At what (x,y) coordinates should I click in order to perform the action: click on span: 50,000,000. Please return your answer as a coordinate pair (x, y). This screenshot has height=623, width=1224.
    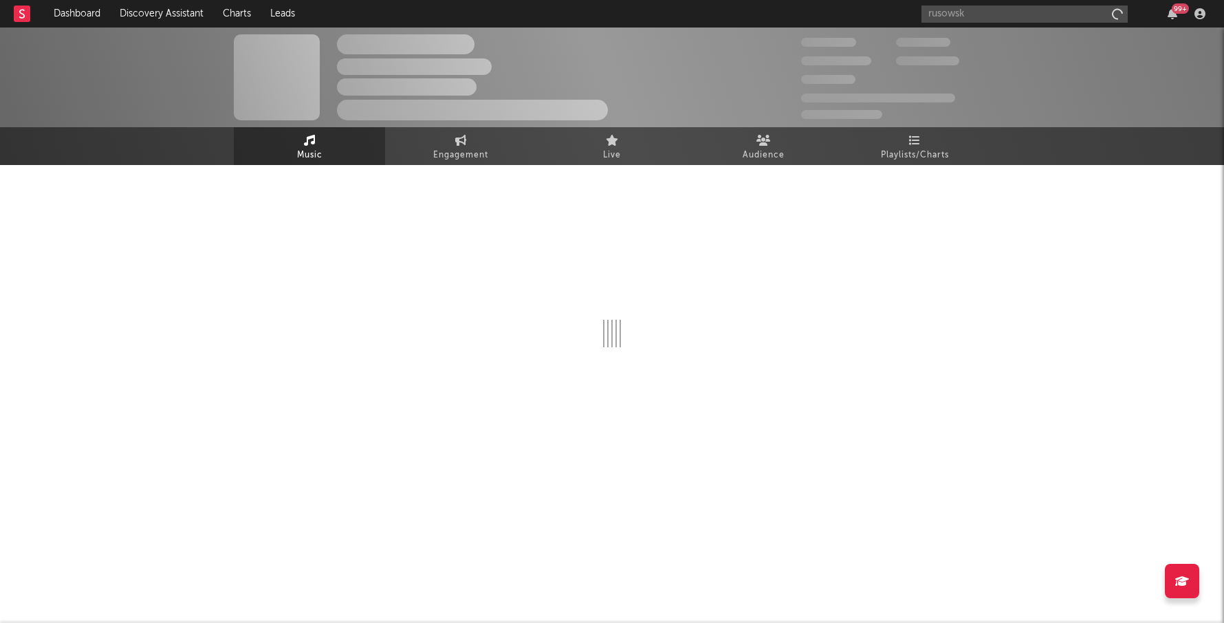
    Looking at the image, I should click on (836, 61).